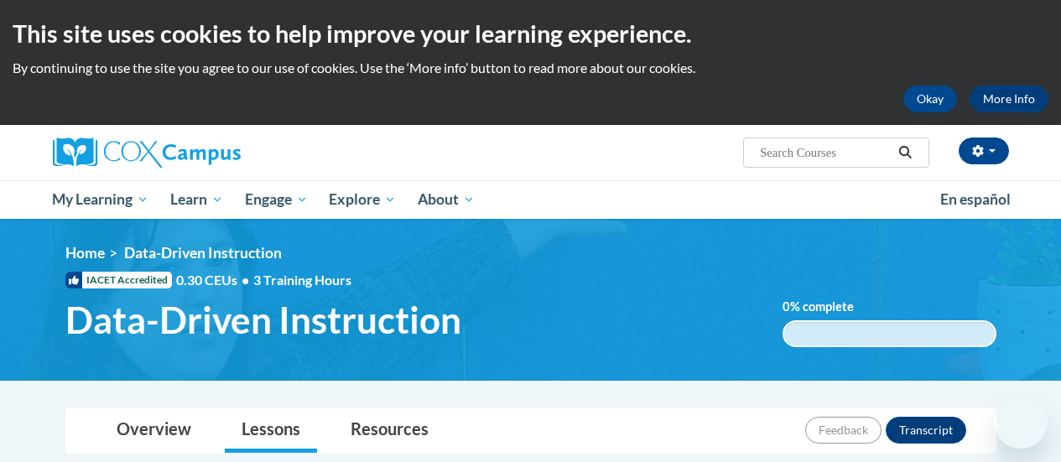 The height and width of the screenshot is (462, 1061). I want to click on span: My Learning, so click(100, 200).